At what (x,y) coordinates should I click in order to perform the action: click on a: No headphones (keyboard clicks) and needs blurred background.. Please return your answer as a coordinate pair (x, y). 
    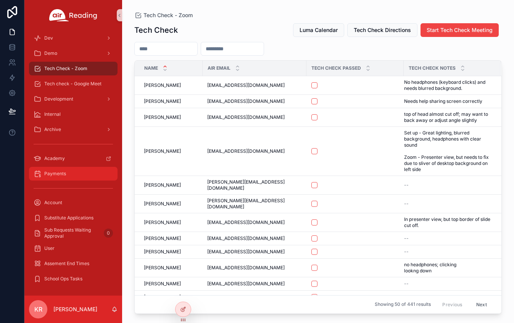
    Looking at the image, I should click on (447, 85).